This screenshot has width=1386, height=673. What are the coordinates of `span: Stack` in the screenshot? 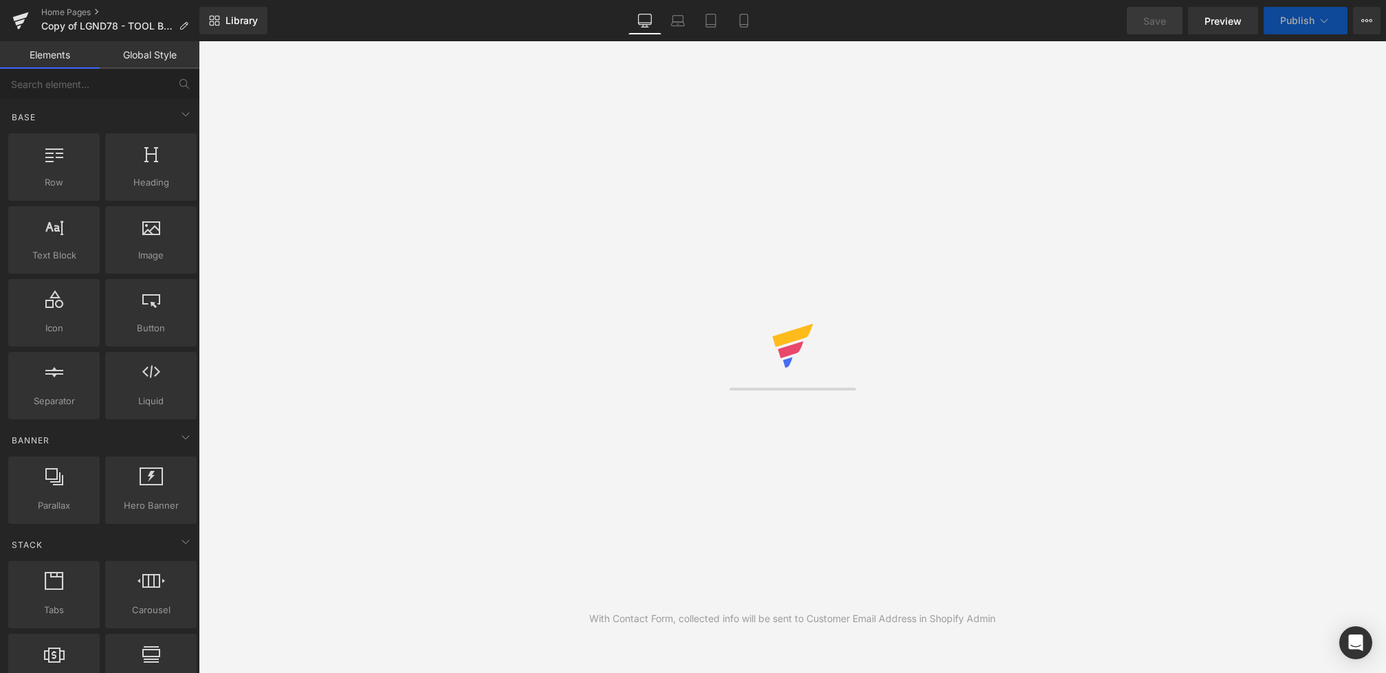 It's located at (27, 544).